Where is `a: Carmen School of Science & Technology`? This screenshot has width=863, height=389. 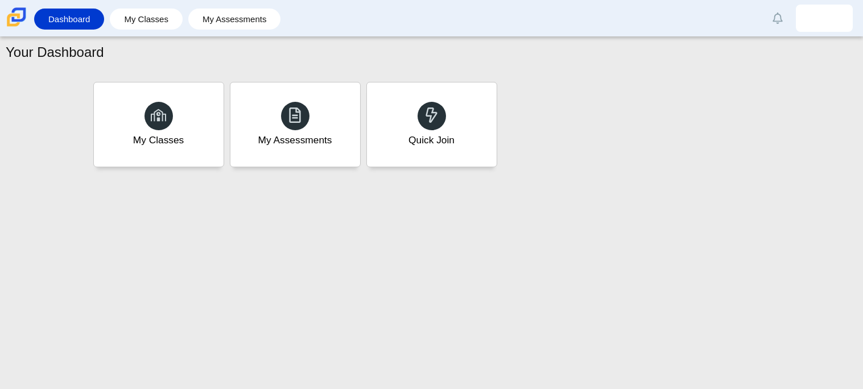 a: Carmen School of Science & Technology is located at coordinates (17, 26).